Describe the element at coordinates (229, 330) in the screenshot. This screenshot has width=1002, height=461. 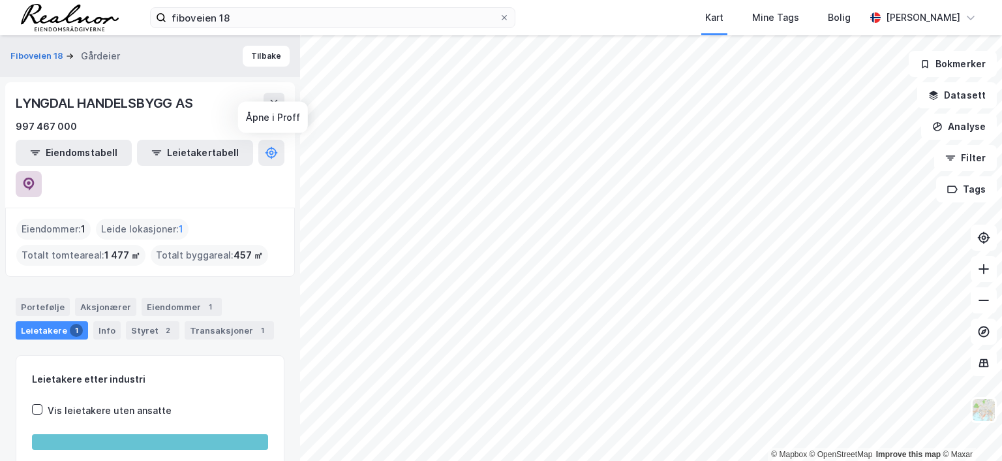
I see `div: Transaksjoner` at that location.